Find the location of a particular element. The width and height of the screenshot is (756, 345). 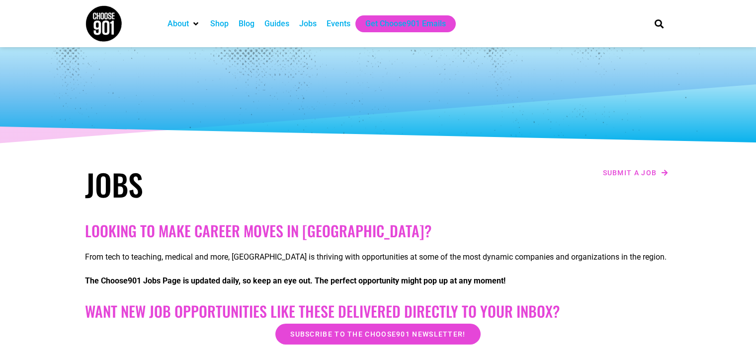

nav: Main nav is located at coordinates (400, 24).